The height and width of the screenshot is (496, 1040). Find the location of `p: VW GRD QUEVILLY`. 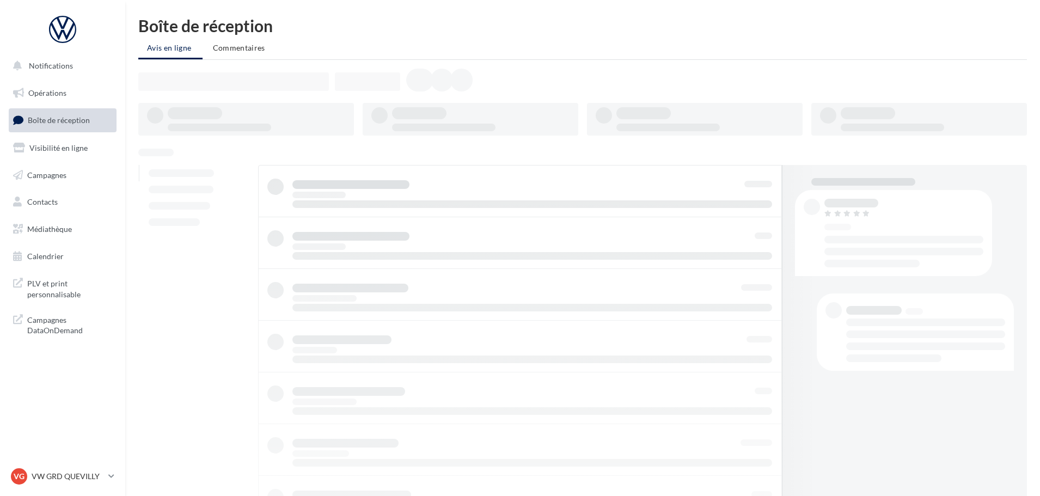

p: VW GRD QUEVILLY is located at coordinates (68, 477).